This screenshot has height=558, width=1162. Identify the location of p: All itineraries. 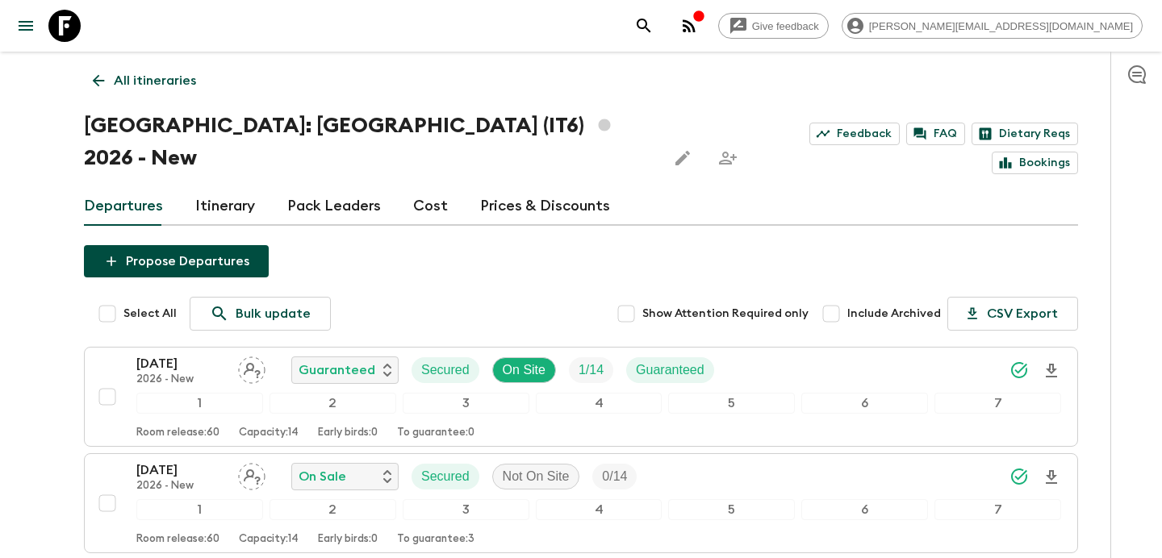
(155, 81).